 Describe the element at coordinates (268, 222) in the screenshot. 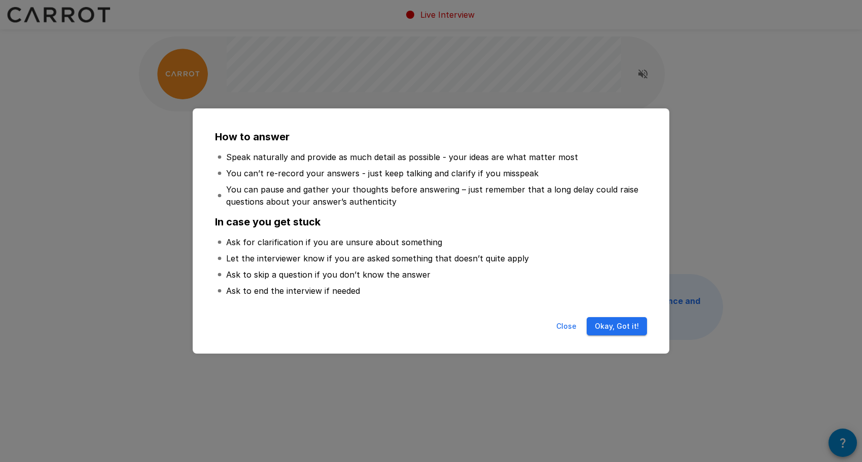

I see `b: In case you get stuck` at that location.